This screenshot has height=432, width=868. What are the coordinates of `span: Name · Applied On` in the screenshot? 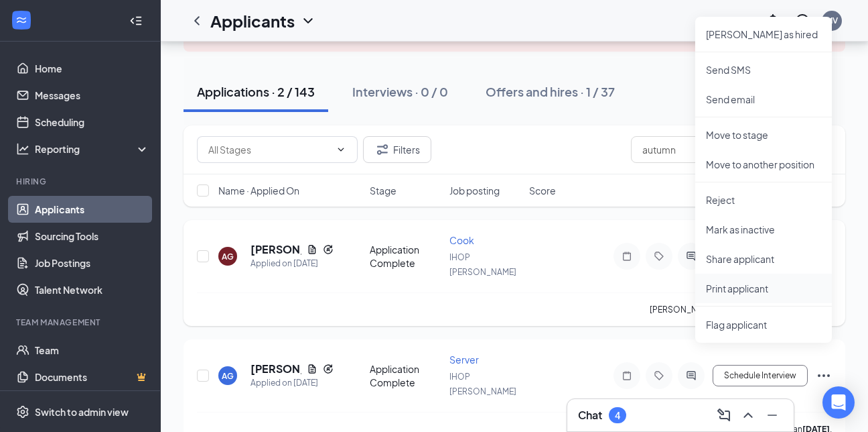 It's located at (259, 190).